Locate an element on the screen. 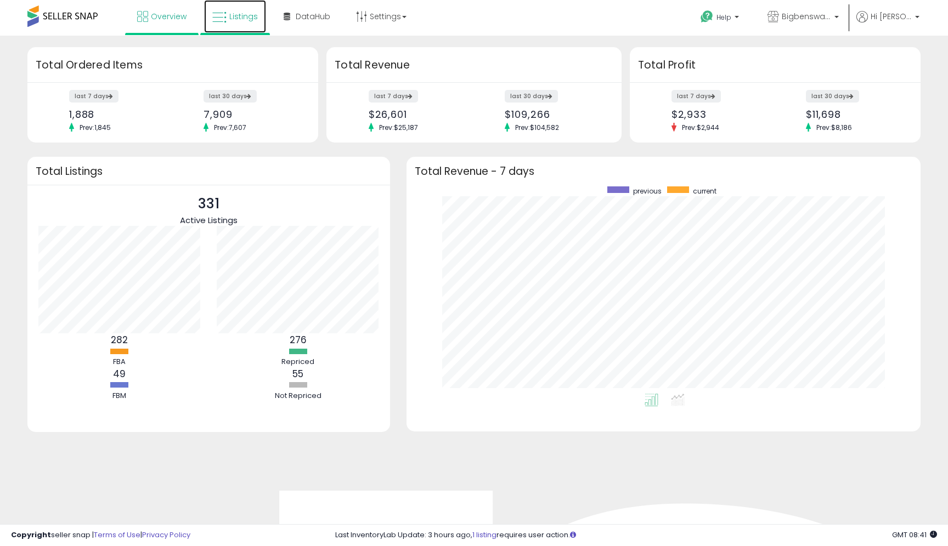  h3: Total Profit is located at coordinates (775, 65).